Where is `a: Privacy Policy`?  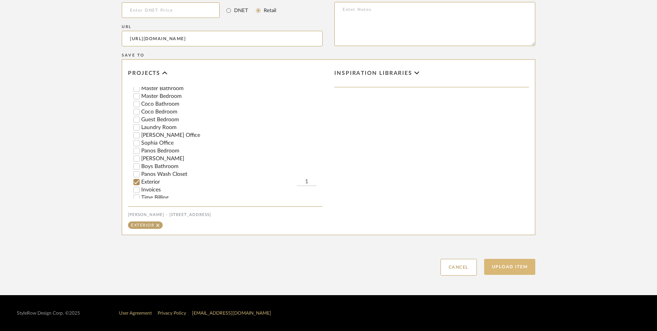 a: Privacy Policy is located at coordinates (172, 313).